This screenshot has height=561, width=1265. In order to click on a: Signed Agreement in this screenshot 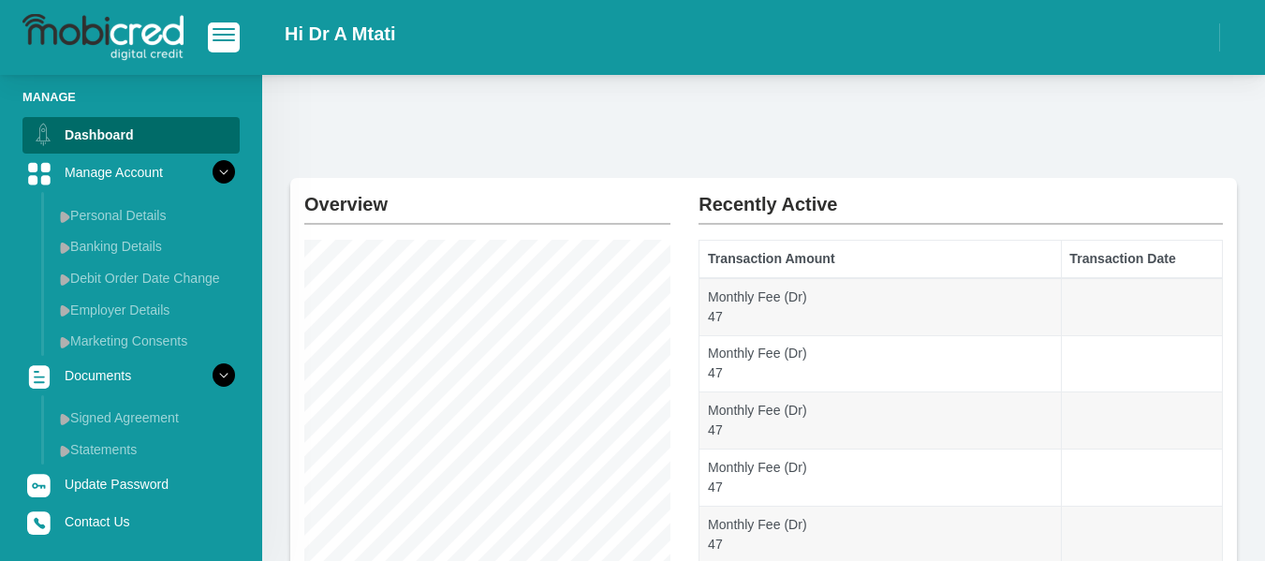, I will do `click(146, 418)`.